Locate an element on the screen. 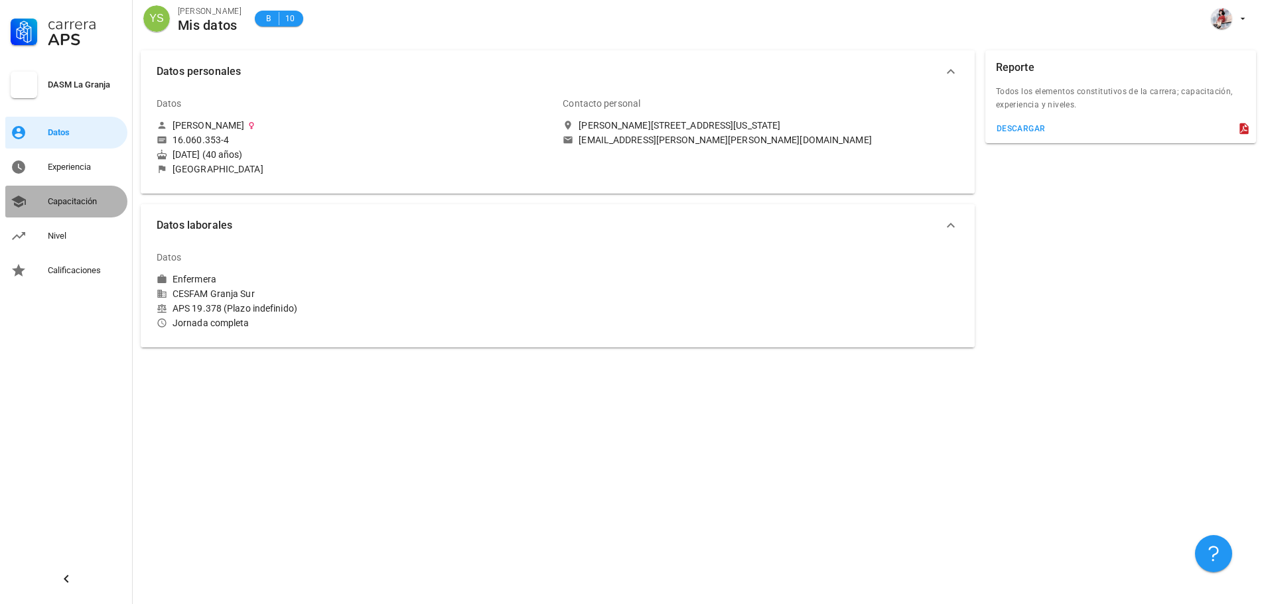 The image size is (1264, 604). div: Jornada completa is located at coordinates (354, 323).